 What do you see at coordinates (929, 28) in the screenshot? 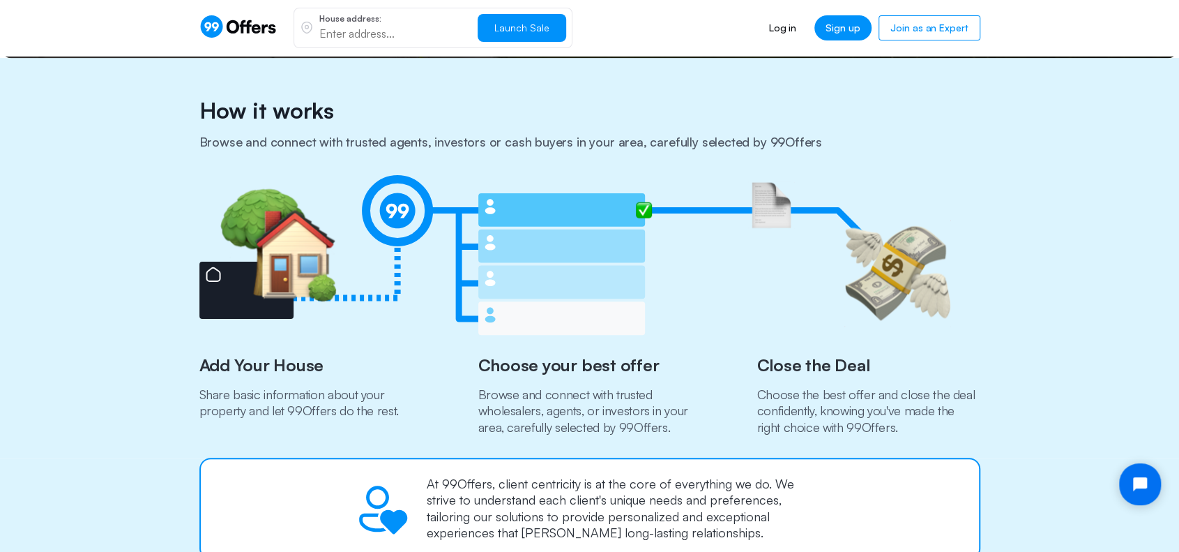
I see `a: Join as an Expert` at bounding box center [929, 28].